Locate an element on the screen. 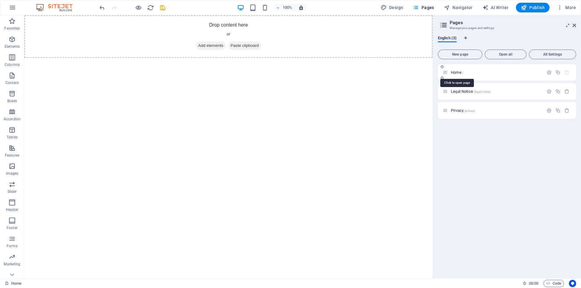  span: Code is located at coordinates (554, 284).